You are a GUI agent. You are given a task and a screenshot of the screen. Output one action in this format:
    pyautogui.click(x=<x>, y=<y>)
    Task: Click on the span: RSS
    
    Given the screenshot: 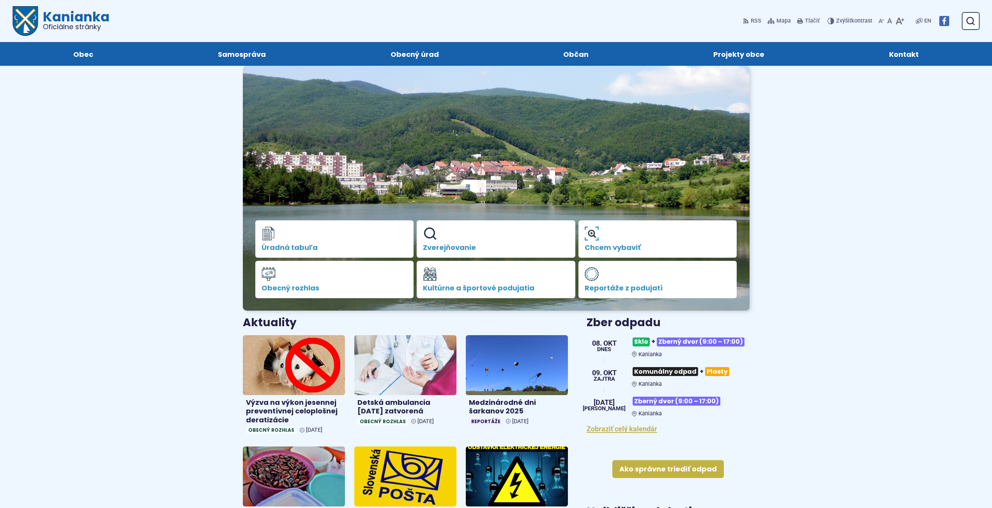 What is the action you would take?
    pyautogui.click(x=755, y=21)
    